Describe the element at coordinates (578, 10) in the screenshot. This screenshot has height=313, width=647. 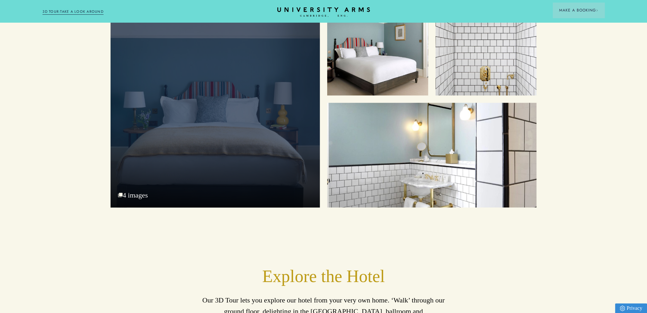
I see `span: Make a Booking` at that location.